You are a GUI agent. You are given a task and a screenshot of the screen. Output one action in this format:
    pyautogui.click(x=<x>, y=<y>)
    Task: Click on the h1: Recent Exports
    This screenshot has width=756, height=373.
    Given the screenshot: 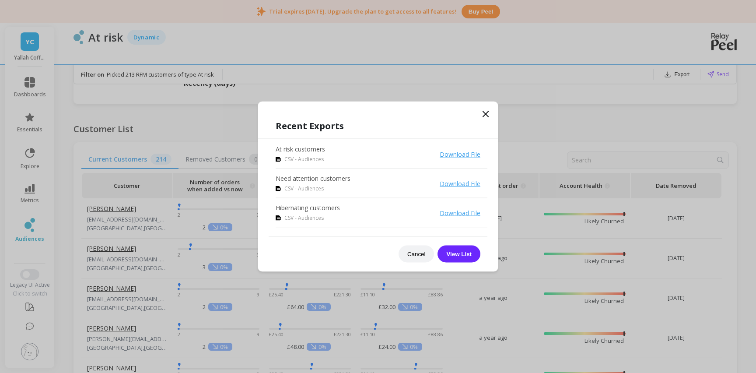 What is the action you would take?
    pyautogui.click(x=378, y=126)
    